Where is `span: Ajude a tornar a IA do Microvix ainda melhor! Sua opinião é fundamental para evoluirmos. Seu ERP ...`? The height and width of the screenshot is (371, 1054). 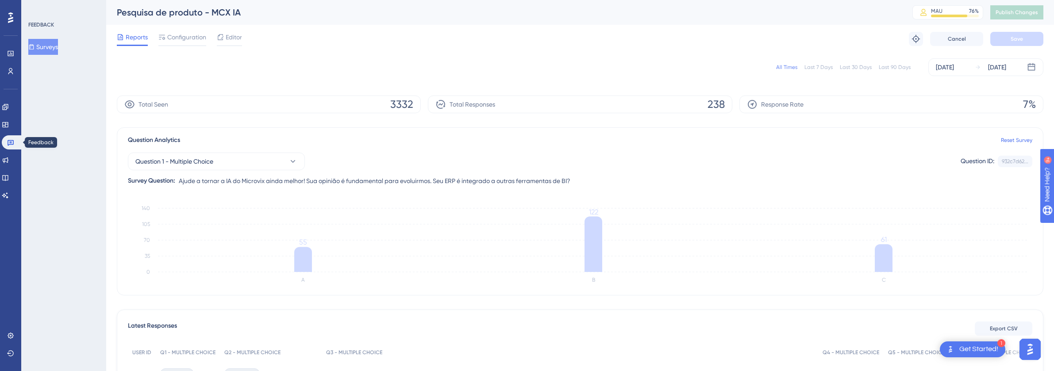 span: Ajude a tornar a IA do Microvix ainda melhor! Sua opinião é fundamental para evoluirmos. Seu ERP ... is located at coordinates (374, 181).